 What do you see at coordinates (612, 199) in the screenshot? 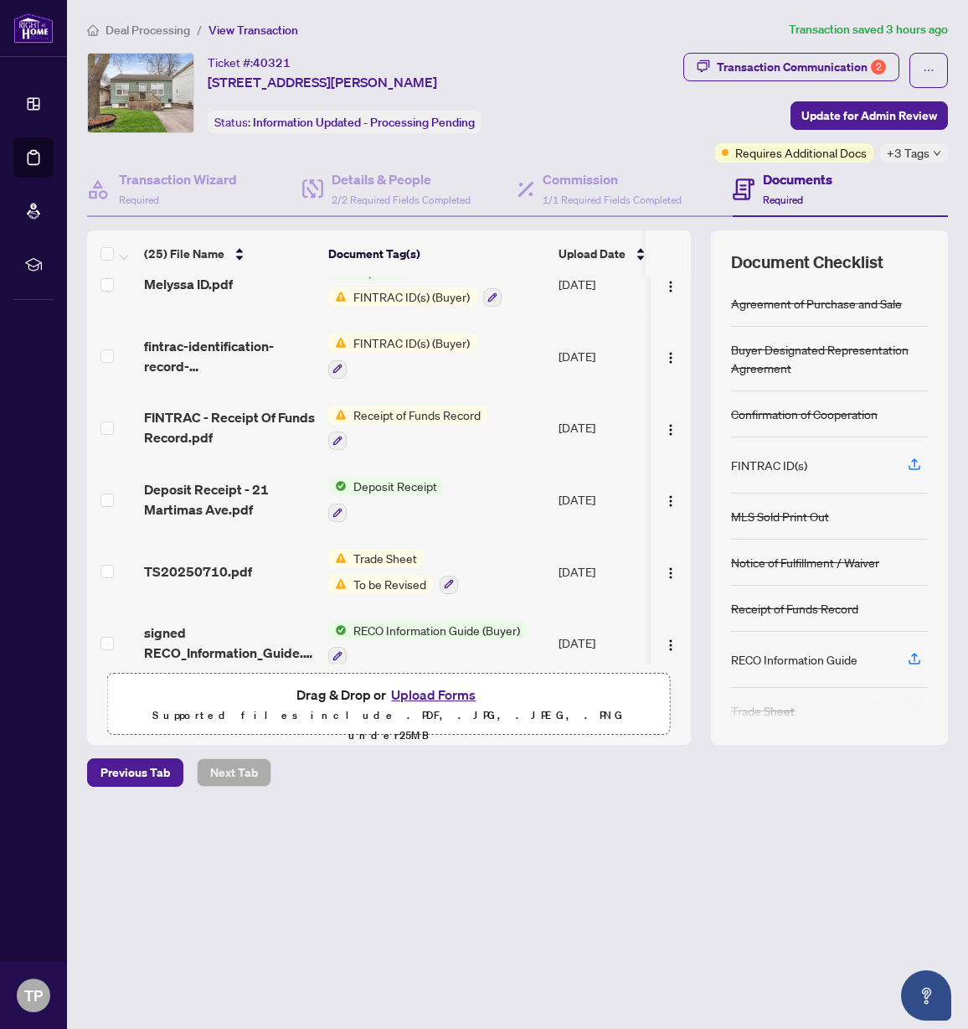
I see `span: 1/1 Required Fields Completed` at bounding box center [612, 199].